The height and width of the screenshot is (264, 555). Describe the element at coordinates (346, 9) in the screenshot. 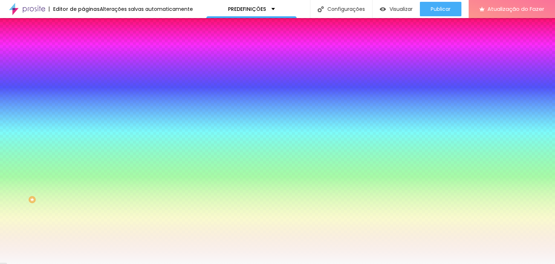

I see `font: Configurações` at that location.